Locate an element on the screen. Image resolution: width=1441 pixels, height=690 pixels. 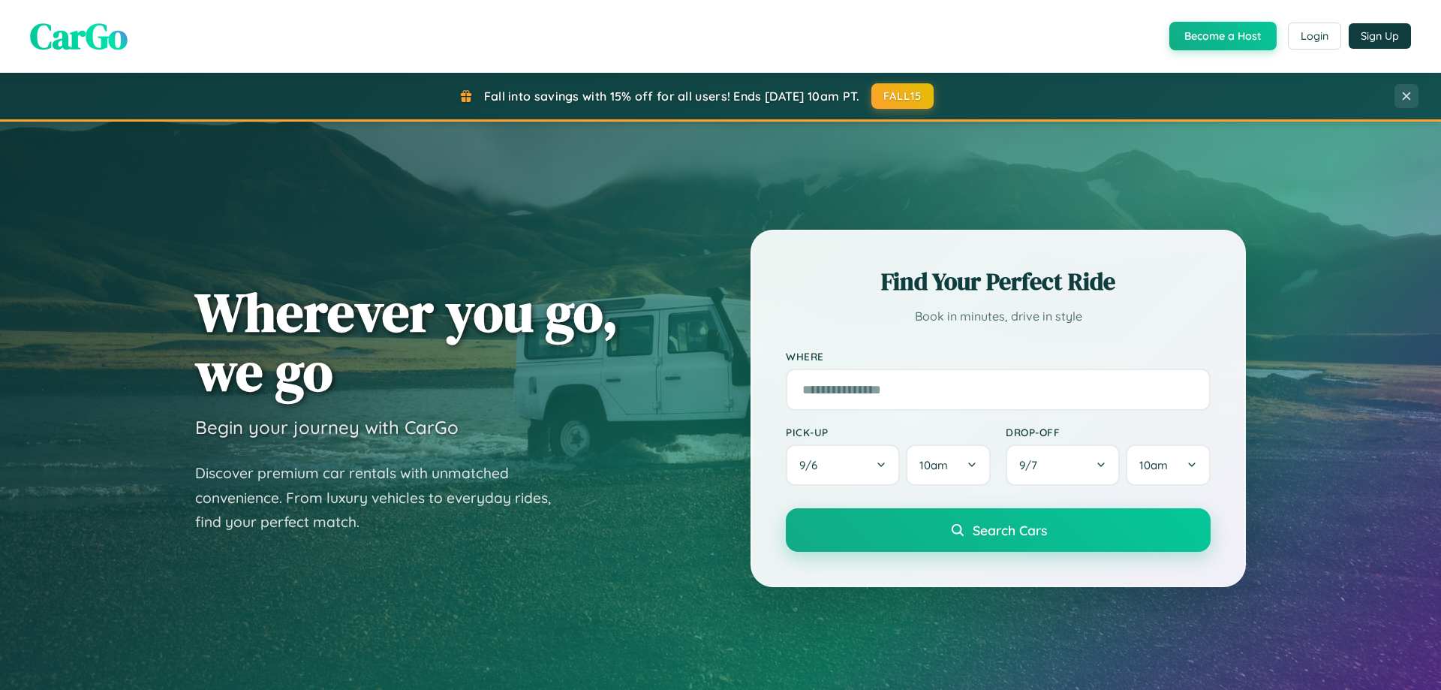
label: Drop-off is located at coordinates (1108, 432).